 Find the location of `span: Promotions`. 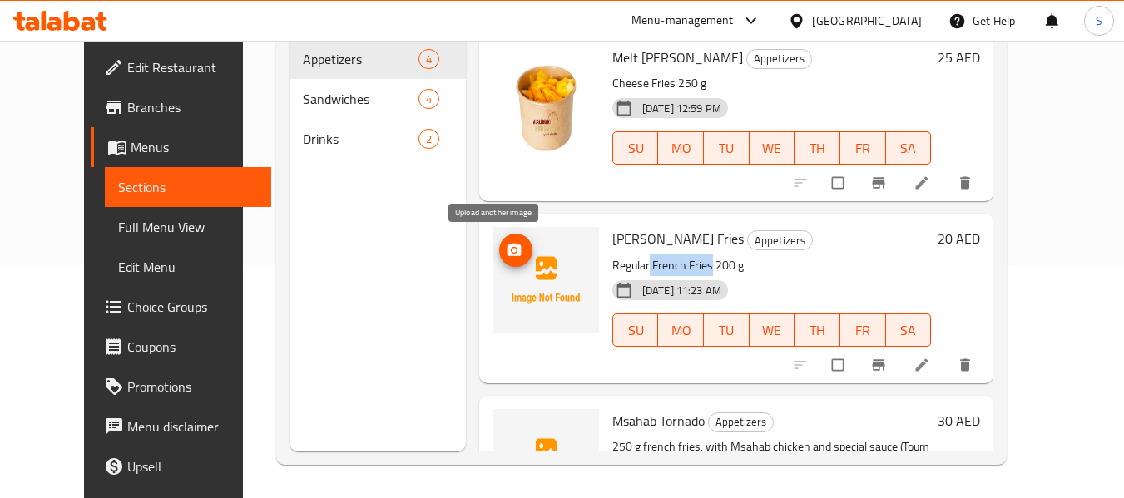

span: Promotions is located at coordinates (193, 387).